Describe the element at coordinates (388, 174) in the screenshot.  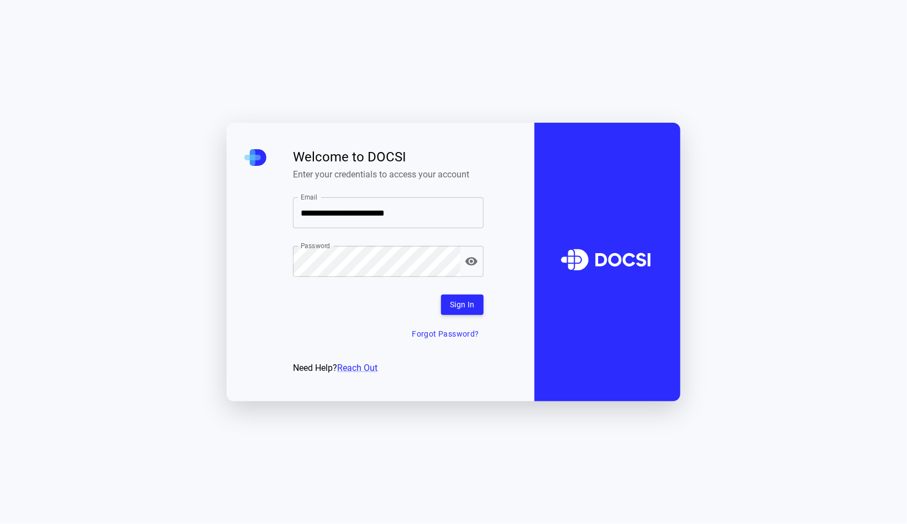
I see `span: Enter your credentials to access your account` at that location.